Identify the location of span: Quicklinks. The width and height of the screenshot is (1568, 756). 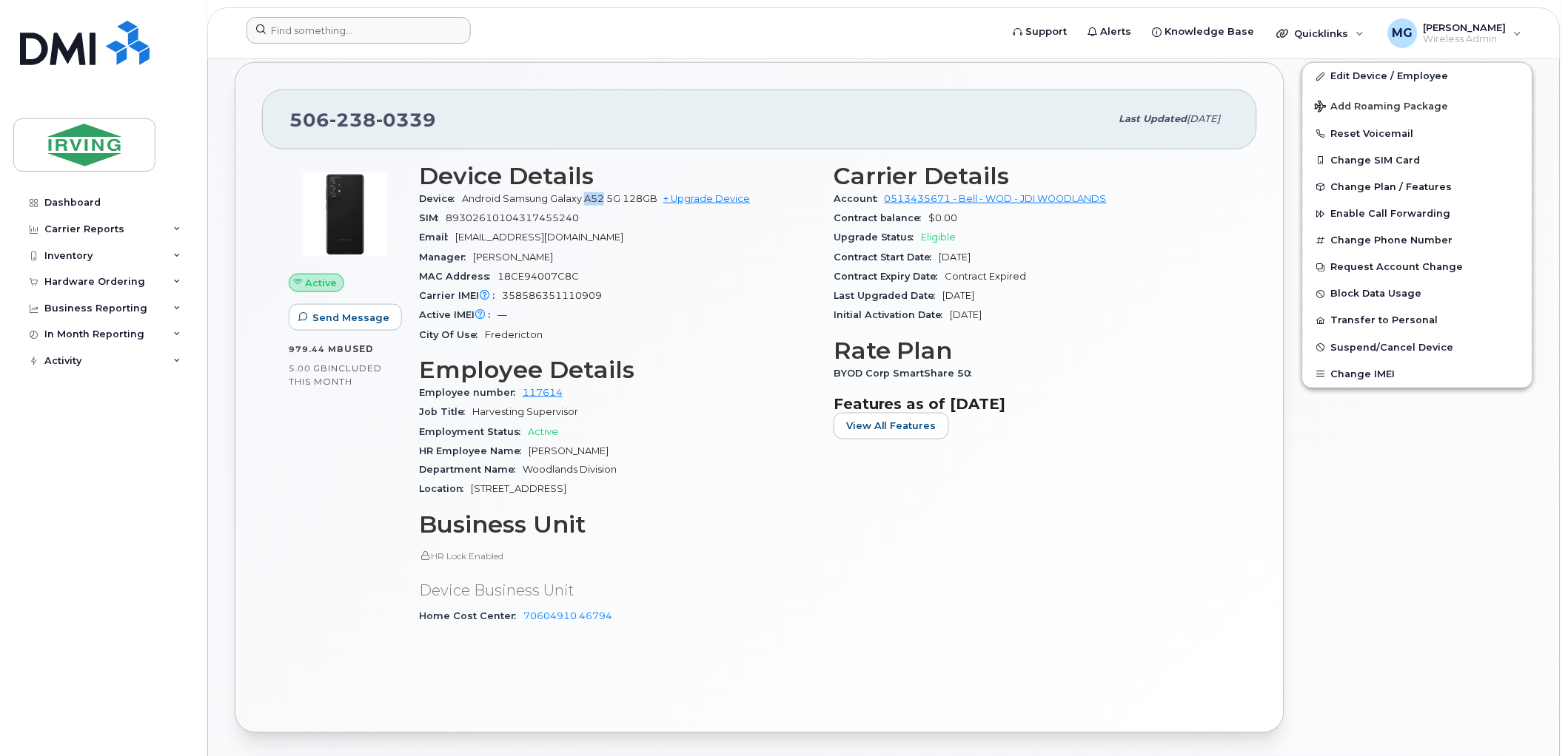
(1321, 33).